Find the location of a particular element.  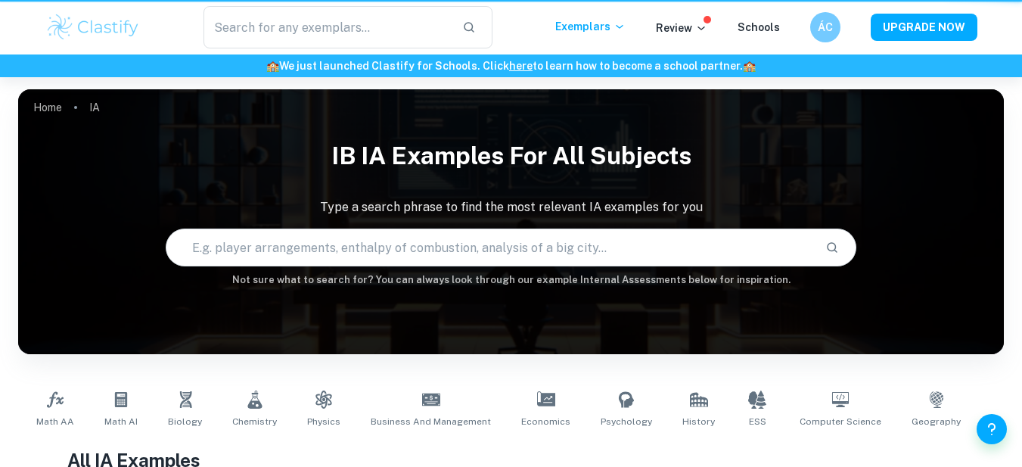

h1: IB IA examples for all subjects is located at coordinates (511, 156).